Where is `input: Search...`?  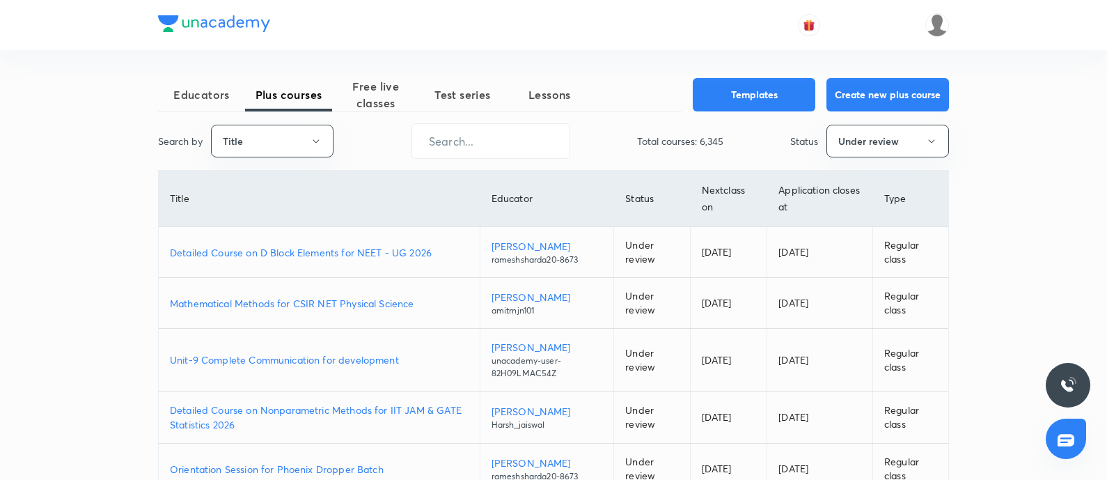 input: Search... is located at coordinates (491, 141).